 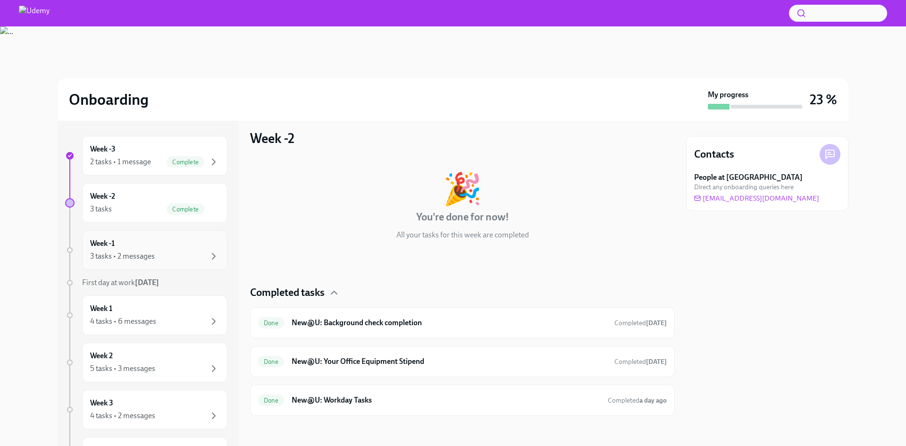 I want to click on h4: Contacts, so click(x=714, y=154).